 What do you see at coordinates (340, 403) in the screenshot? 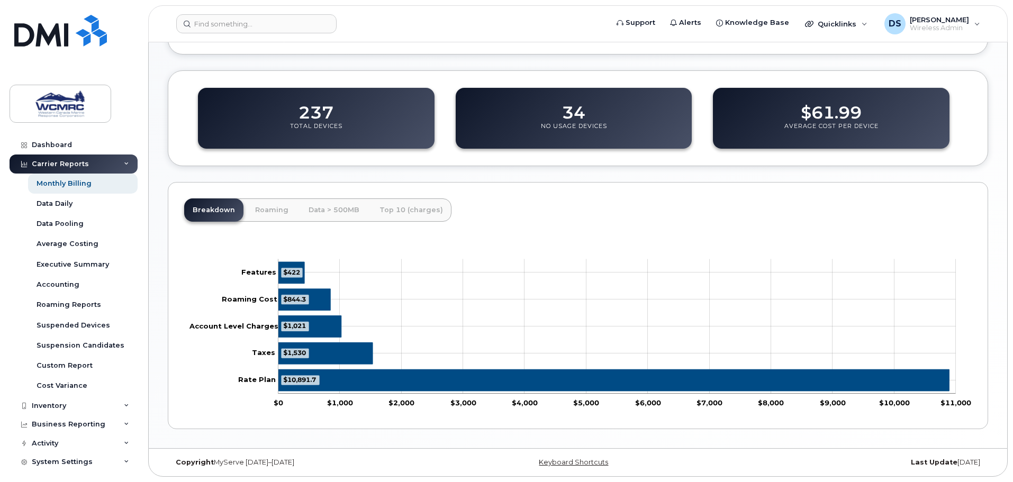
I see `tspan: $1,000` at bounding box center [340, 403].